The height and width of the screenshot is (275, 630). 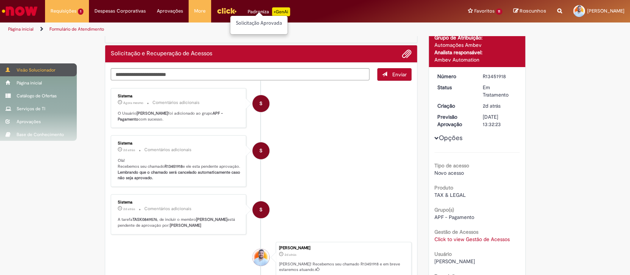 What do you see at coordinates (179, 222) in the screenshot?
I see `p: A tarefa , de incluir o membro está pendente de aprovação por:` at bounding box center [179, 222].